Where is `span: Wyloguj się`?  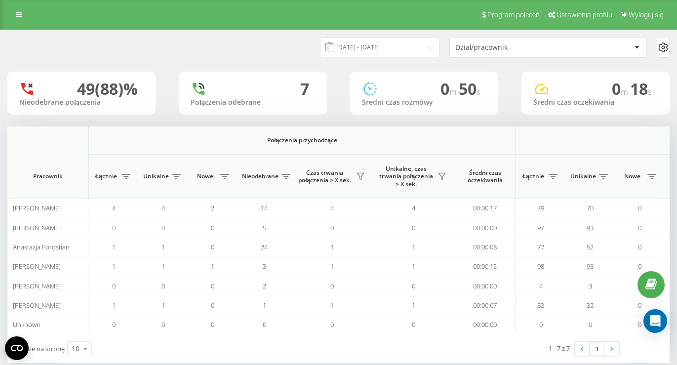 span: Wyloguj się is located at coordinates (646, 15).